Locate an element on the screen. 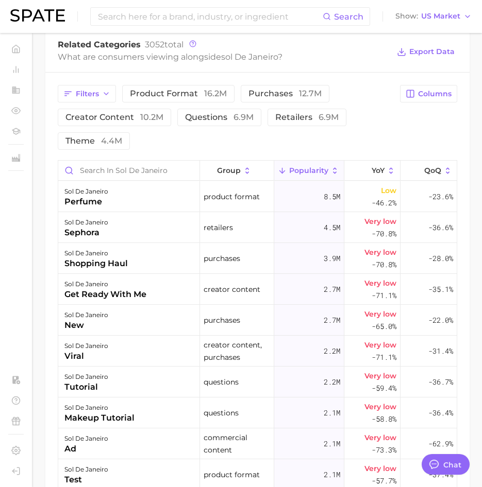 Image resolution: width=482 pixels, height=487 pixels. div: viral is located at coordinates (86, 357).